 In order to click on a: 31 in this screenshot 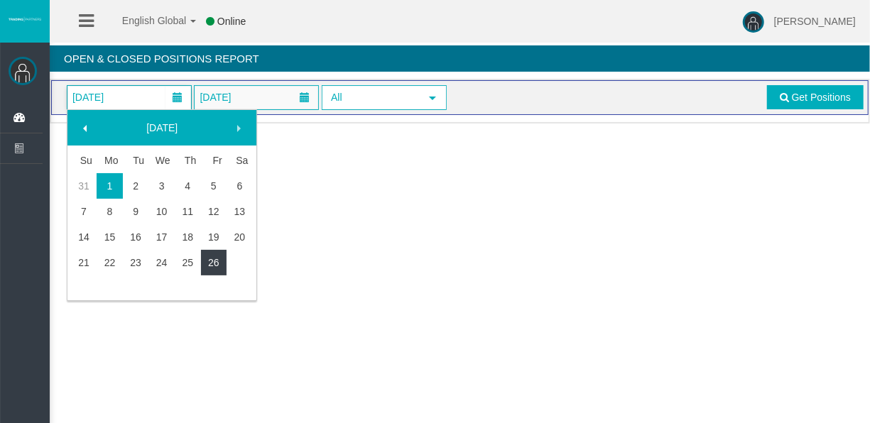, I will do `click(84, 186)`.